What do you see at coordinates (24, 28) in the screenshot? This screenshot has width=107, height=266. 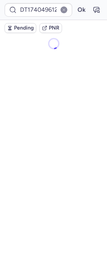 I see `span: Pending` at bounding box center [24, 28].